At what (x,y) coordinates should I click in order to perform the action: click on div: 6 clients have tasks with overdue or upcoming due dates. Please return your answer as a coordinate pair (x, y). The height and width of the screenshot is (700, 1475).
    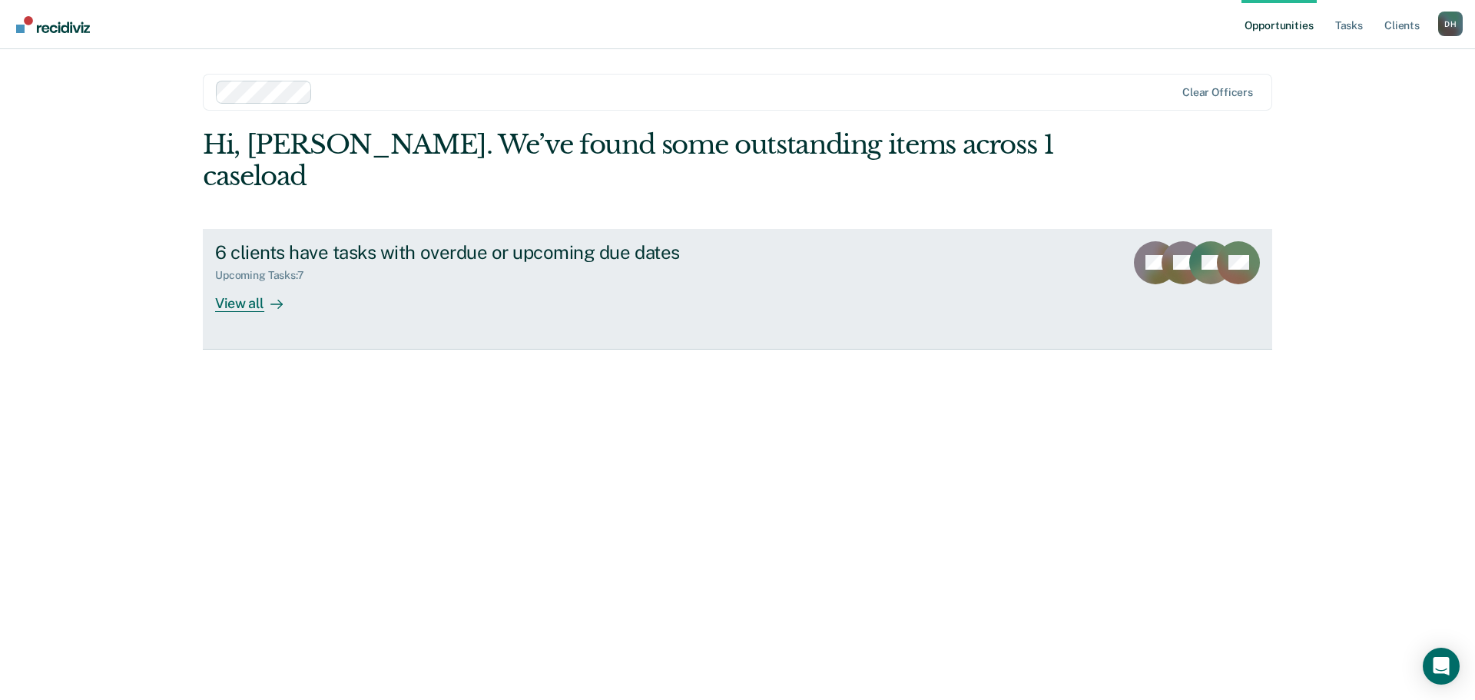
    Looking at the image, I should click on (485, 252).